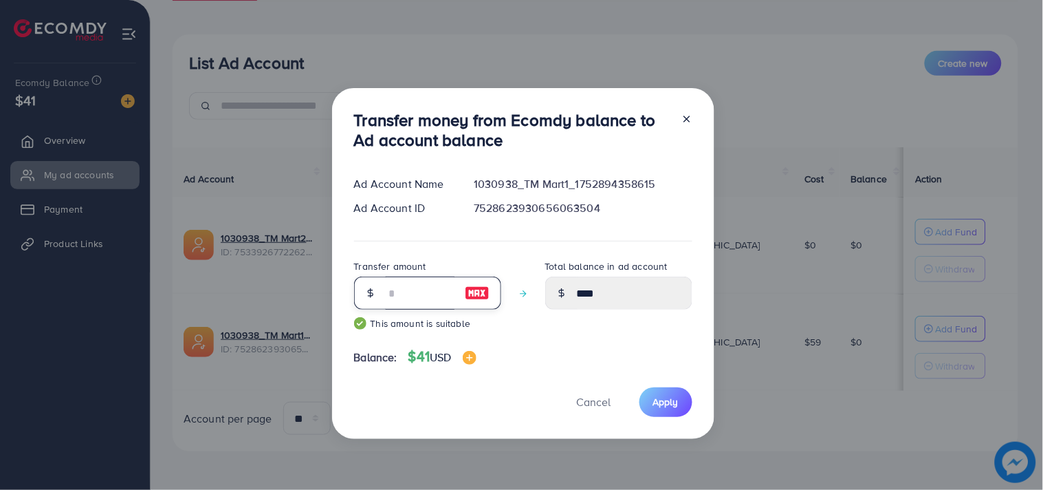  Describe the element at coordinates (390, 266) in the screenshot. I see `label: Transfer amount` at that location.